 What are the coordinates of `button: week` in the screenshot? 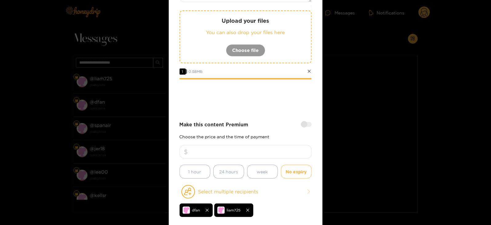 It's located at (263, 172).